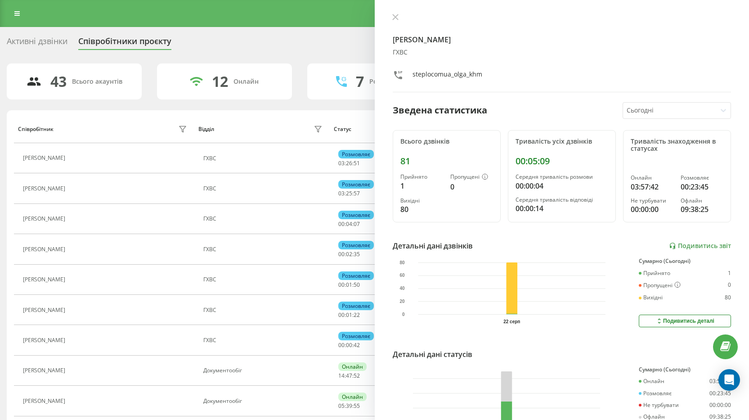 The image size is (749, 420). I want to click on span: 26, so click(349, 163).